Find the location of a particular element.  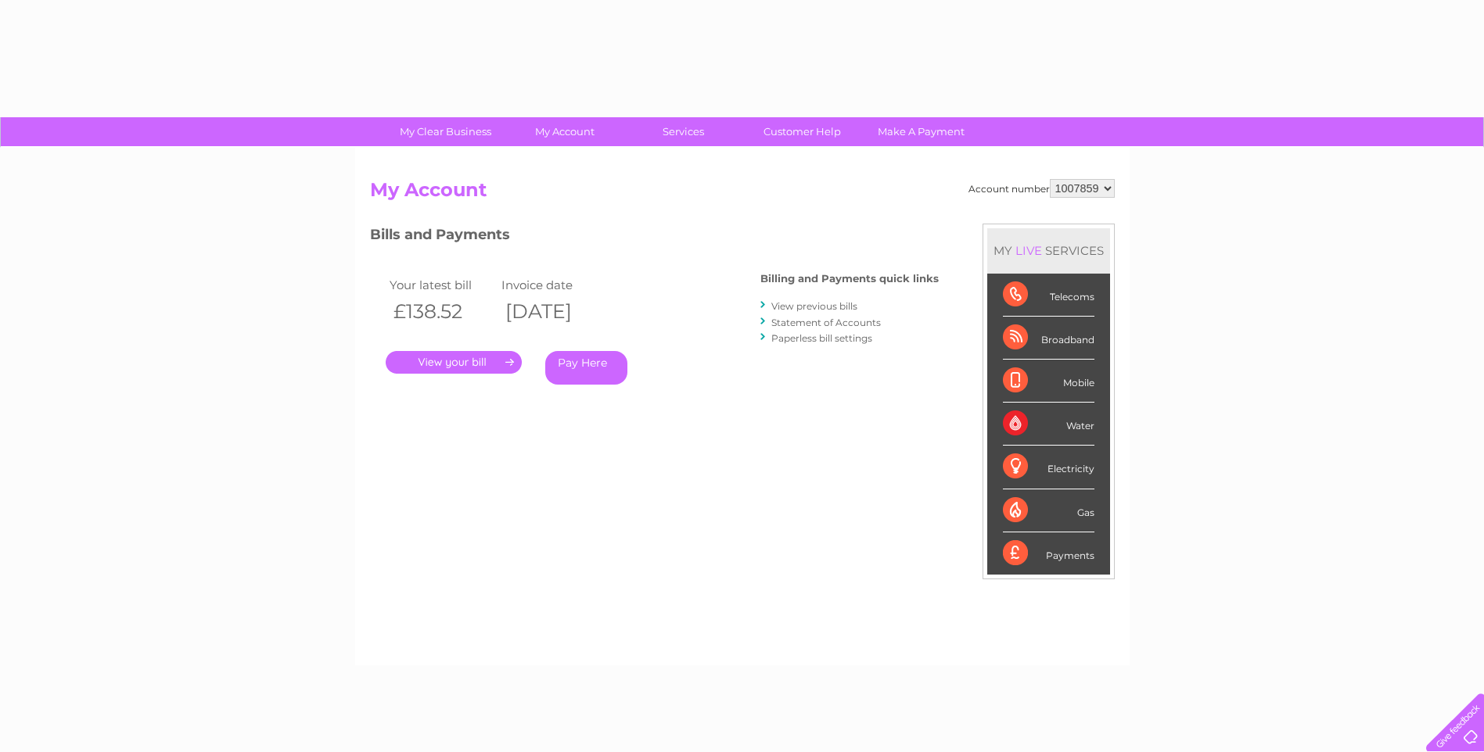

div: Water is located at coordinates (1048, 424).